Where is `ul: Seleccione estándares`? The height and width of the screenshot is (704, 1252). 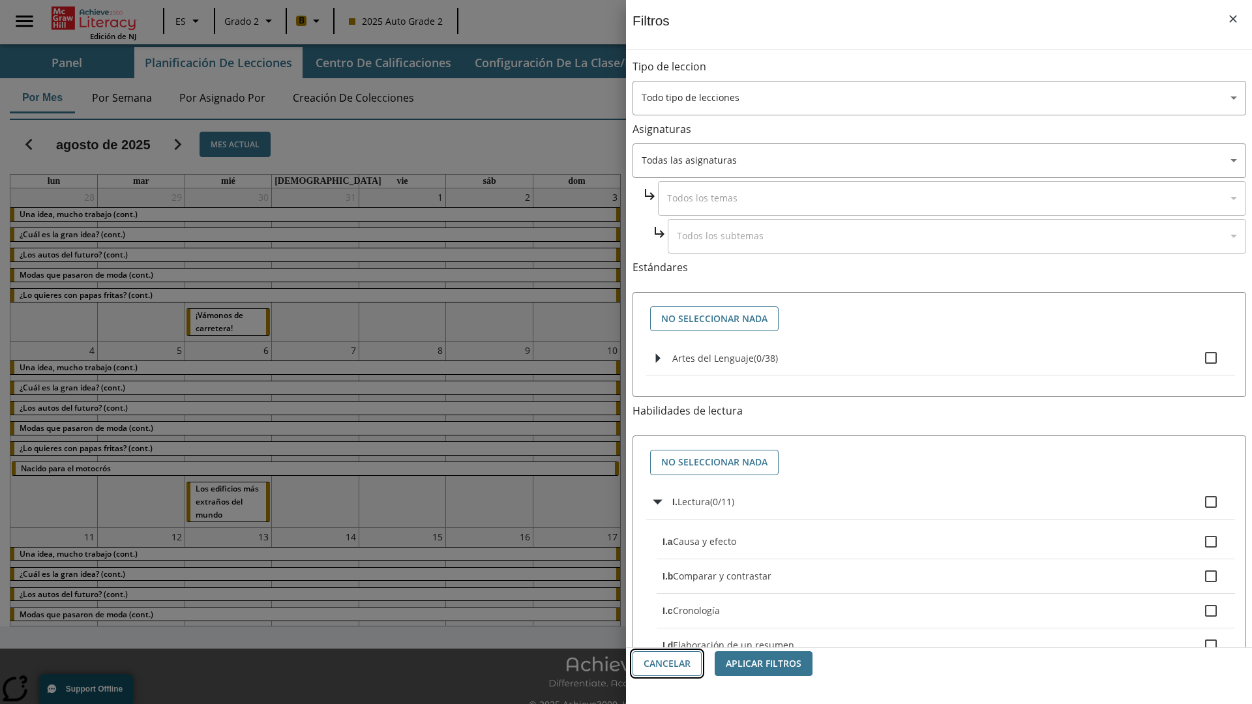 ul: Seleccione estándares is located at coordinates (940, 363).